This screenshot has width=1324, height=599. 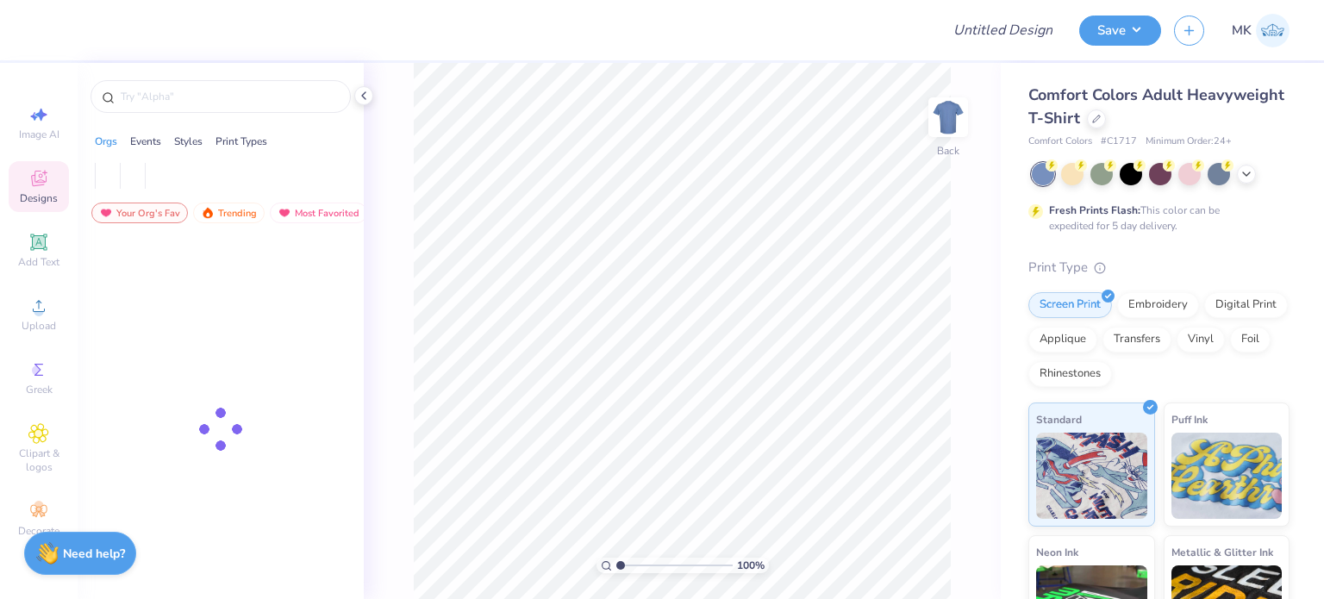 I want to click on div: Foil, so click(x=1250, y=340).